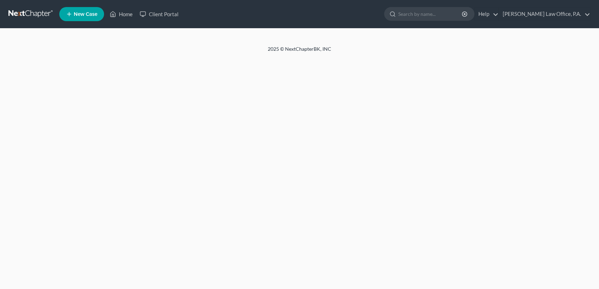 Image resolution: width=599 pixels, height=289 pixels. What do you see at coordinates (121, 14) in the screenshot?
I see `a: Home` at bounding box center [121, 14].